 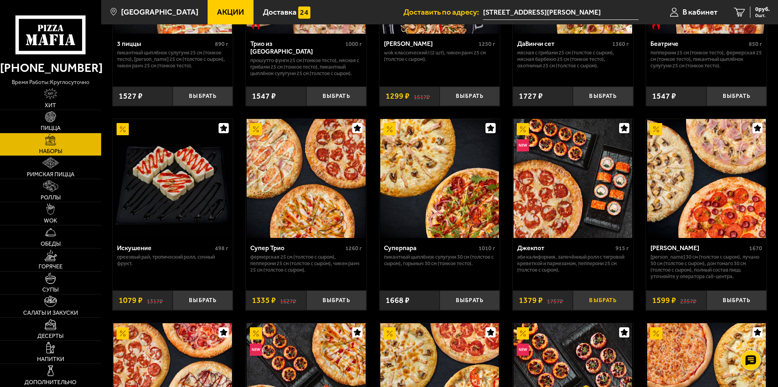 What do you see at coordinates (565, 248) in the screenshot?
I see `div: Джекпот` at bounding box center [565, 248].